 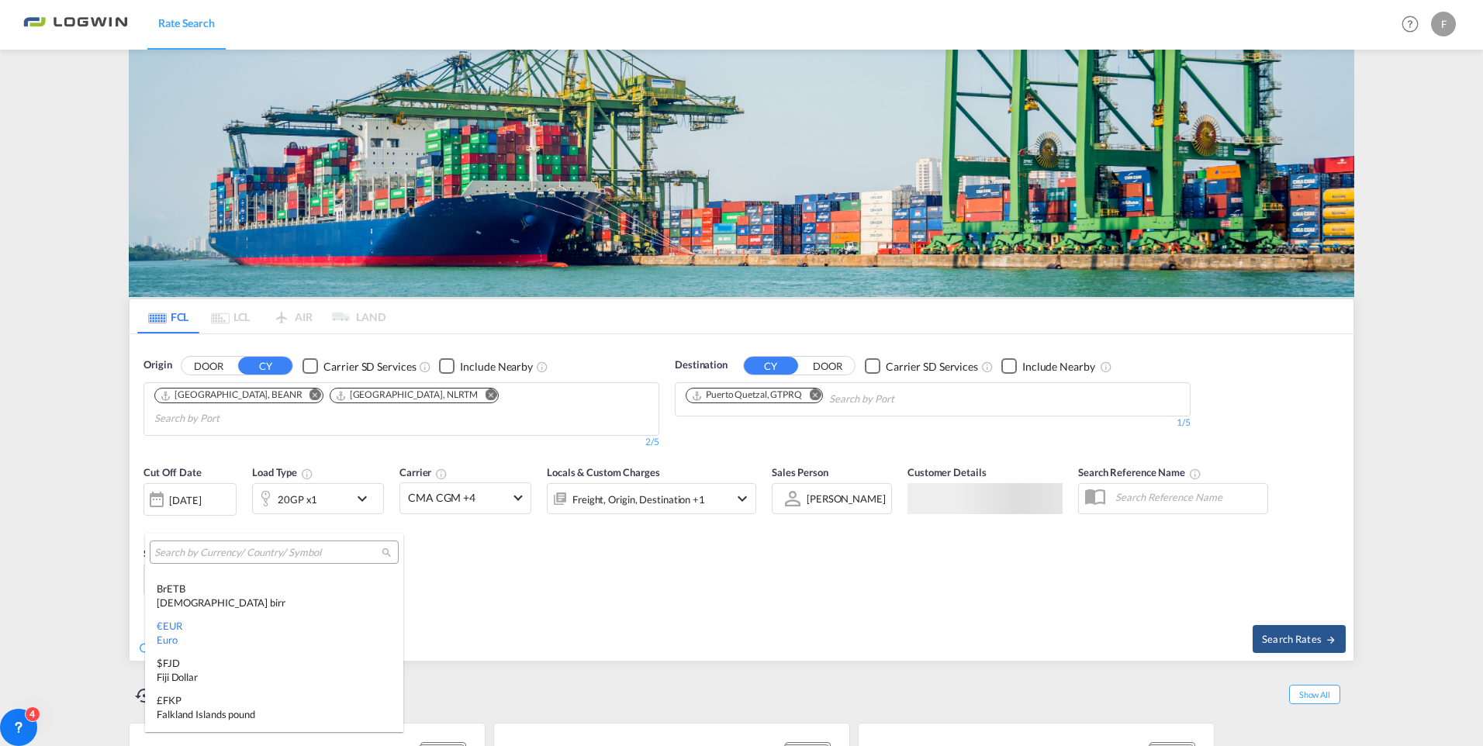 I want to click on md-icon: icon-magnify, so click(x=386, y=552).